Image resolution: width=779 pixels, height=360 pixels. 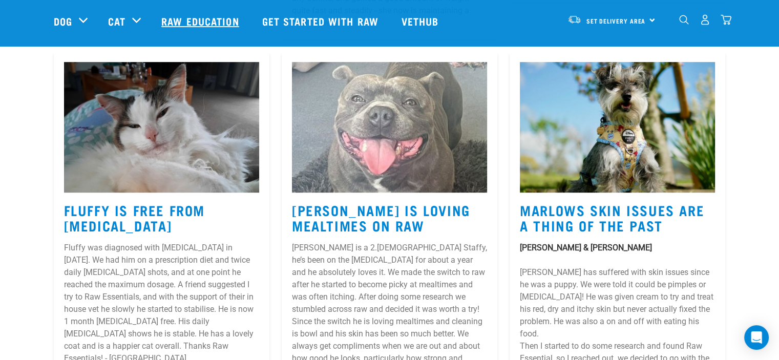 What do you see at coordinates (117, 21) in the screenshot?
I see `a: Cat` at bounding box center [117, 21].